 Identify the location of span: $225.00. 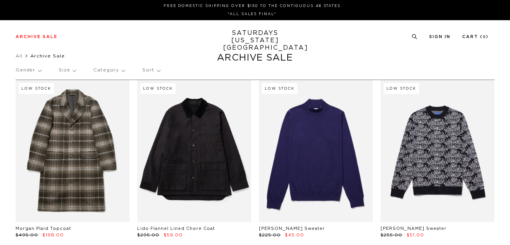
(270, 235).